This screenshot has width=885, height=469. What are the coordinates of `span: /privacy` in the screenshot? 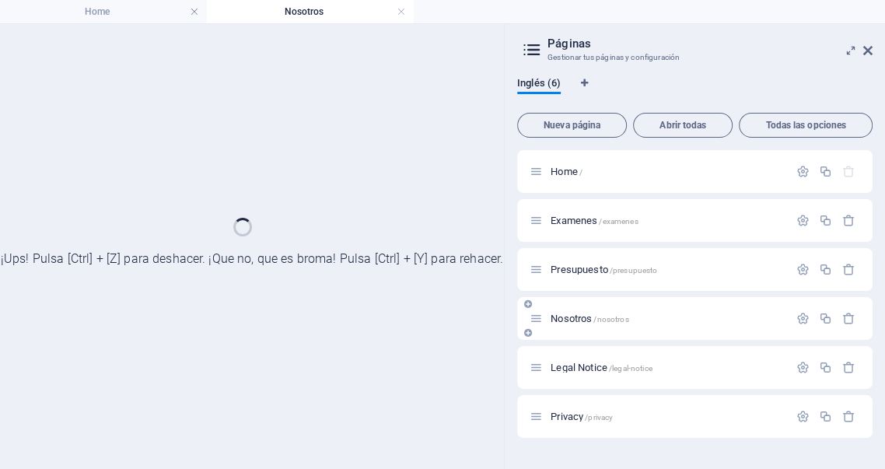 It's located at (599, 417).